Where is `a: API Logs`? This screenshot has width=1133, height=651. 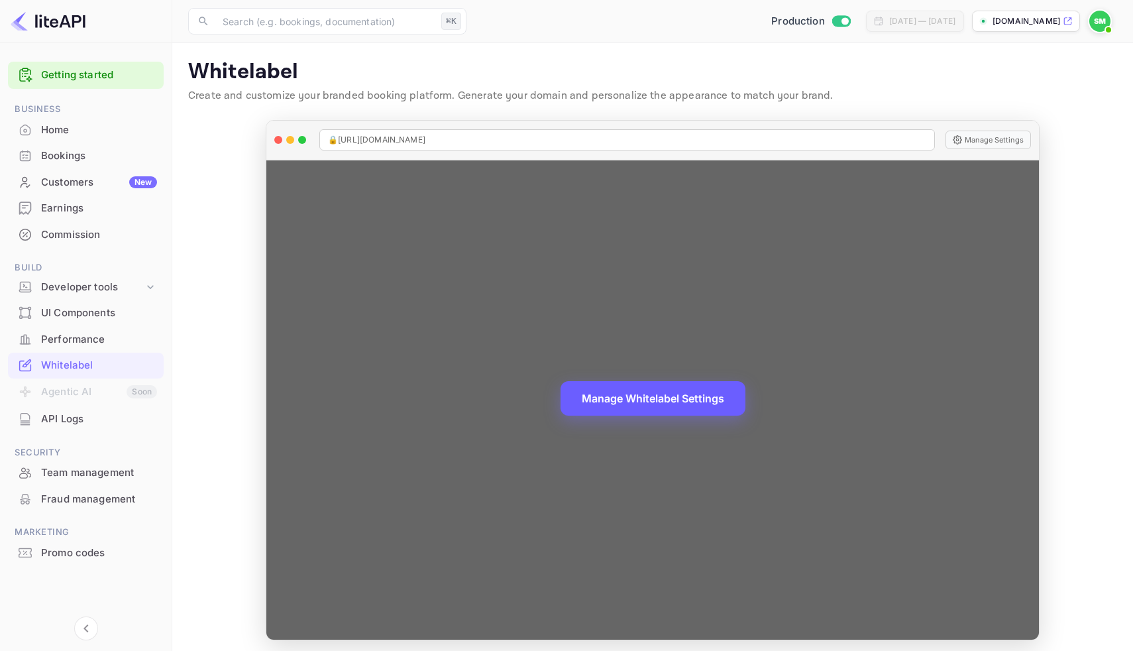 a: API Logs is located at coordinates (85, 418).